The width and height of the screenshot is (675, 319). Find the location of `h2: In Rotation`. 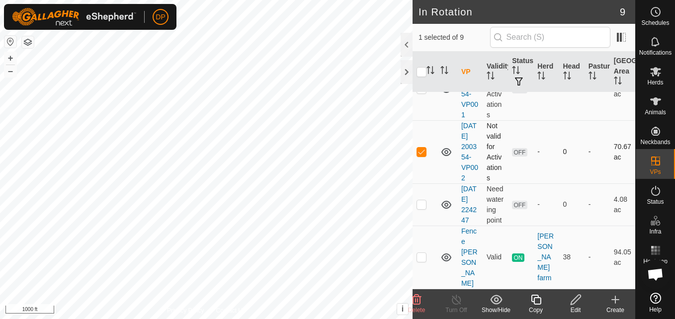

h2: In Rotation is located at coordinates (519, 12).